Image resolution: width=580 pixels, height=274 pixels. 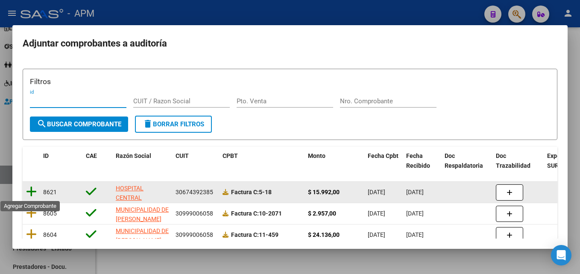 What do you see at coordinates (383, 156) in the screenshot?
I see `span: Fecha Cpbt` at bounding box center [383, 156].